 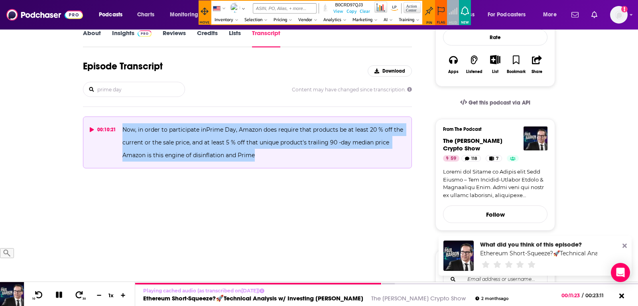 I want to click on button: Show More Button, so click(x=495, y=59).